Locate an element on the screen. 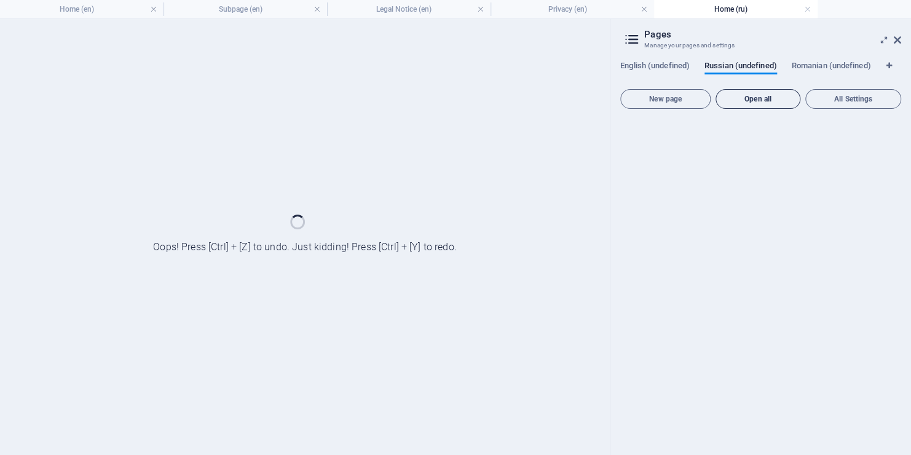  span: New page is located at coordinates (665, 99).